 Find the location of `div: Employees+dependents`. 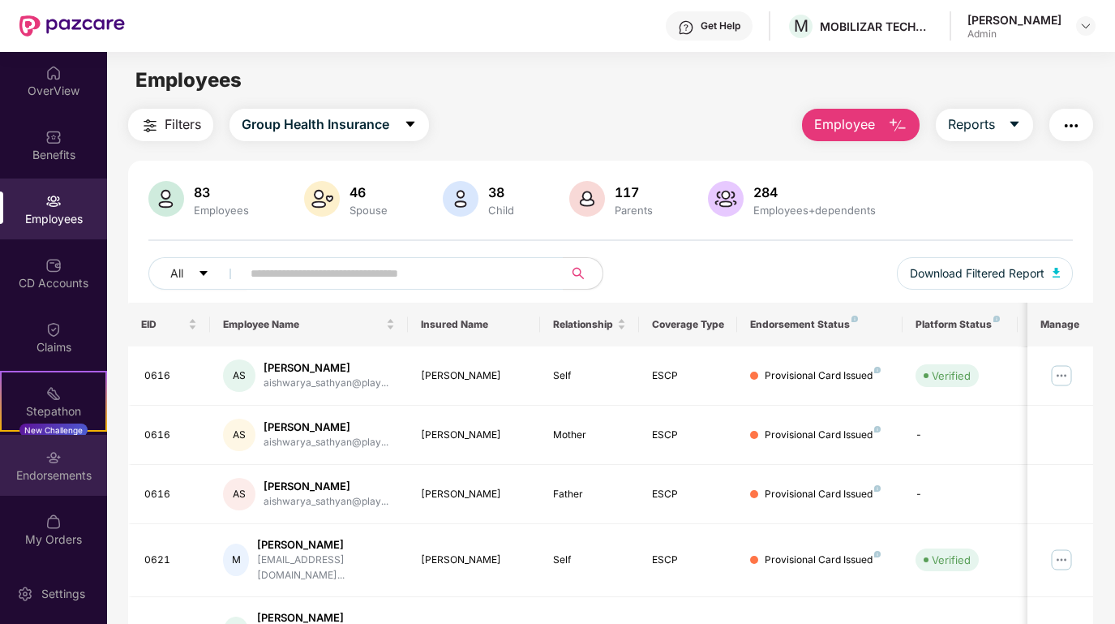

div: Employees+dependents is located at coordinates (814, 210).